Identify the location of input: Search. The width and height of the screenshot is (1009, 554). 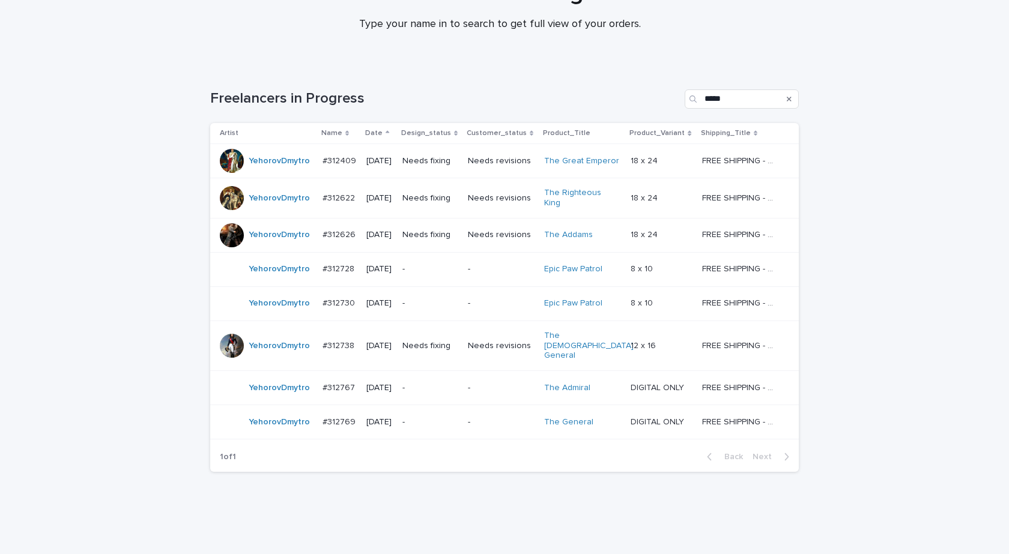
(742, 99).